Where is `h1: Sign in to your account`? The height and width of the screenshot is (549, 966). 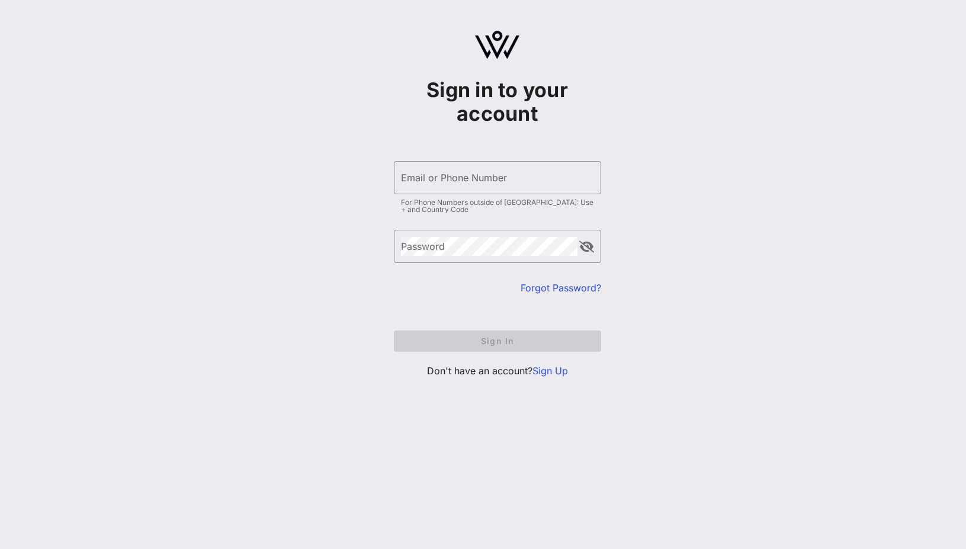 h1: Sign in to your account is located at coordinates (498, 102).